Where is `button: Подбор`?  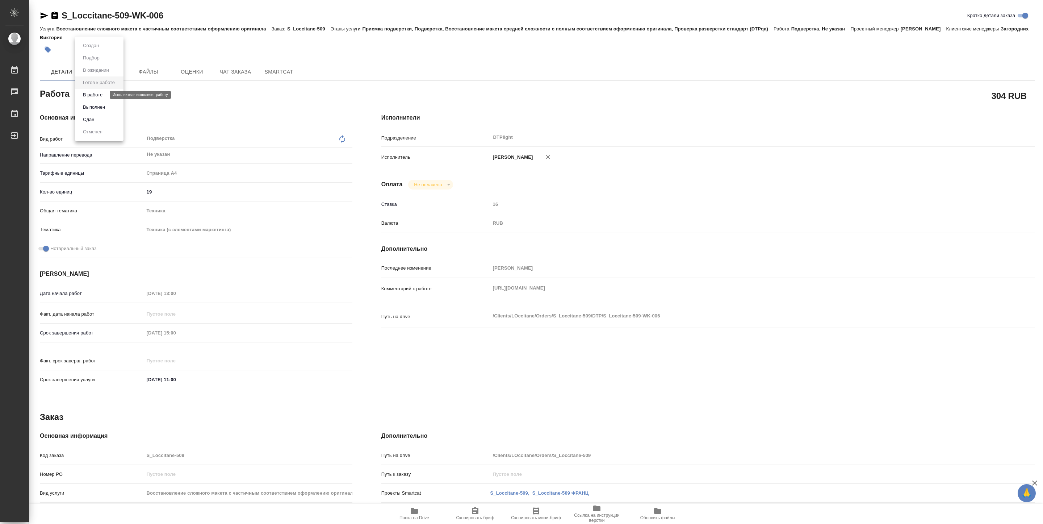 button: Подбор is located at coordinates (91, 58).